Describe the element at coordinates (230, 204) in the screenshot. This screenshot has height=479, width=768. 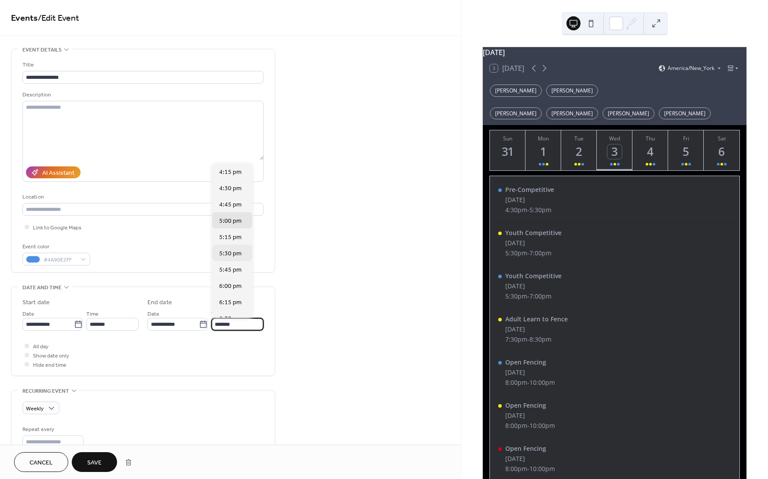
I see `span: 4:45 pm` at that location.